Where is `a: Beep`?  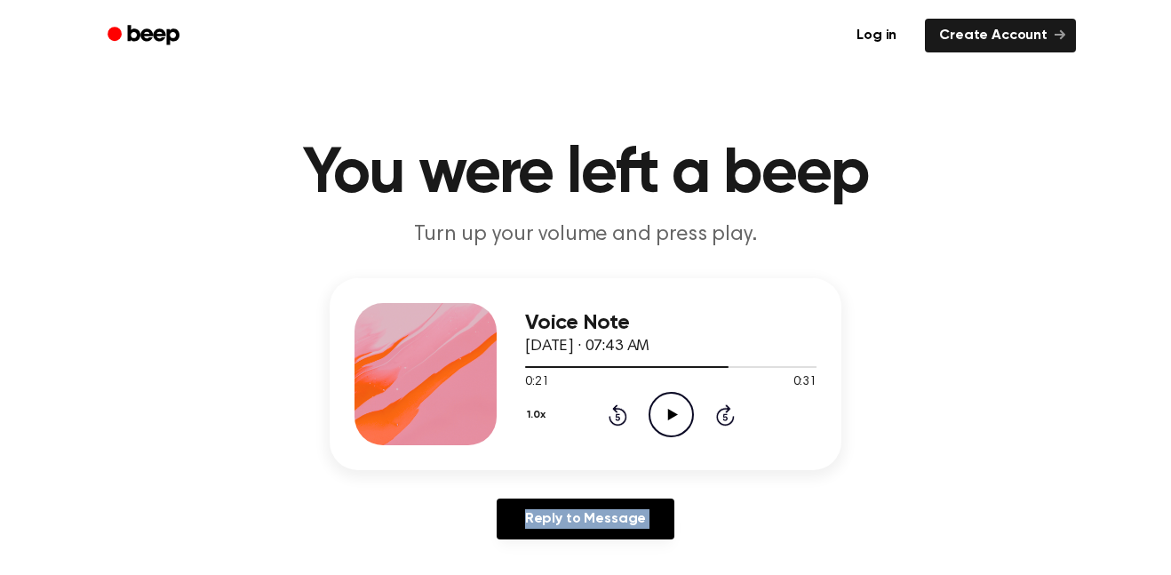
a: Beep is located at coordinates (145, 36).